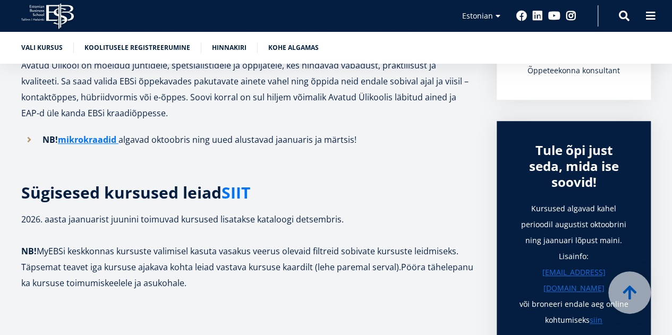 This screenshot has width=672, height=335. What do you see at coordinates (522, 16) in the screenshot?
I see `a: Facebook` at bounding box center [522, 16].